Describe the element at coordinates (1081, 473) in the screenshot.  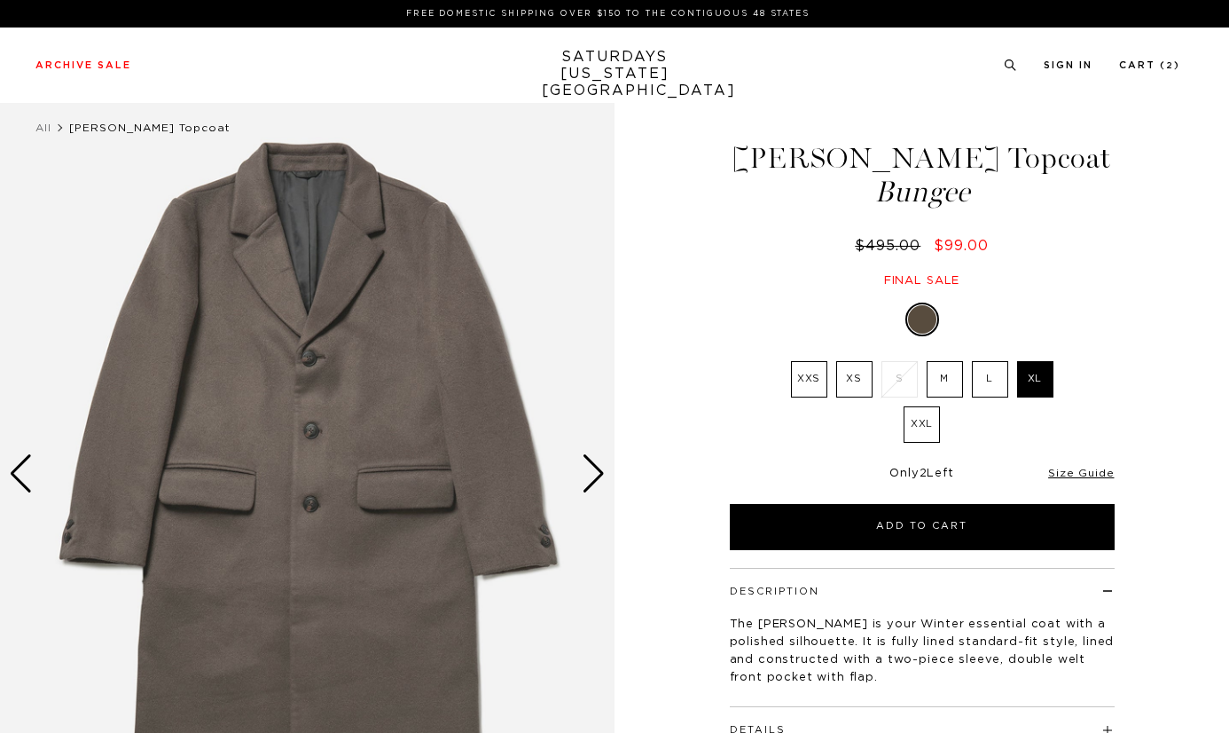
I see `a: Size Guide` at that location.